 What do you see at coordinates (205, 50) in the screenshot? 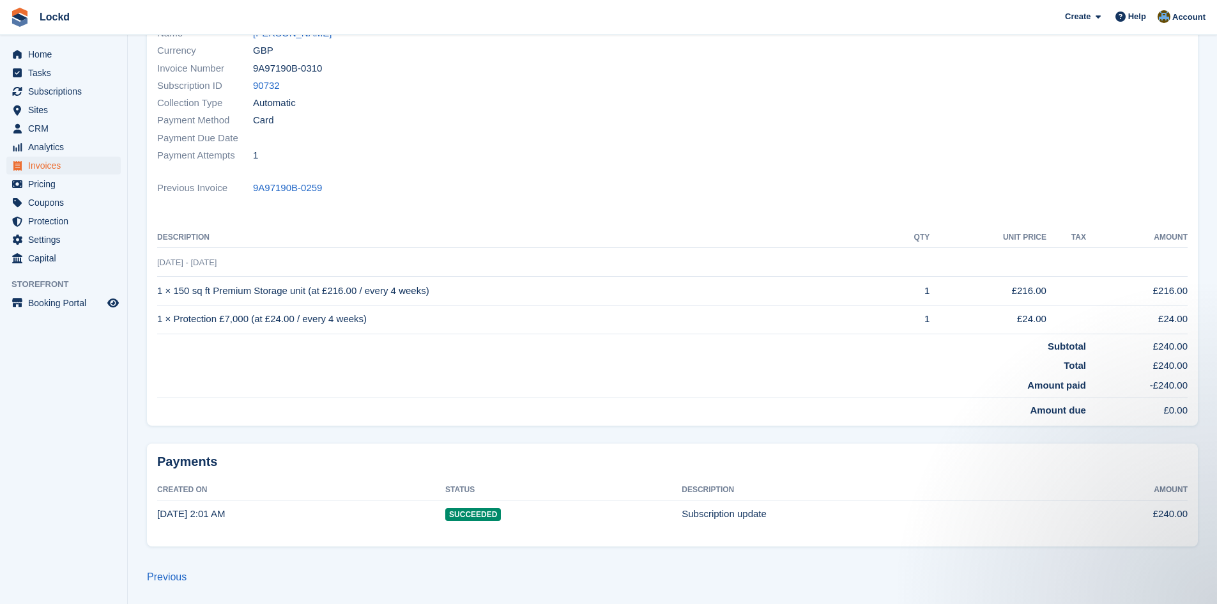
I see `span: Currency` at bounding box center [205, 50].